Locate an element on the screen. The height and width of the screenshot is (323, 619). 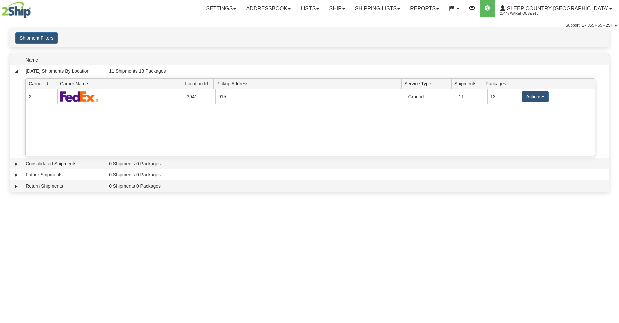
img: FedEx Express® is located at coordinates (79, 96).